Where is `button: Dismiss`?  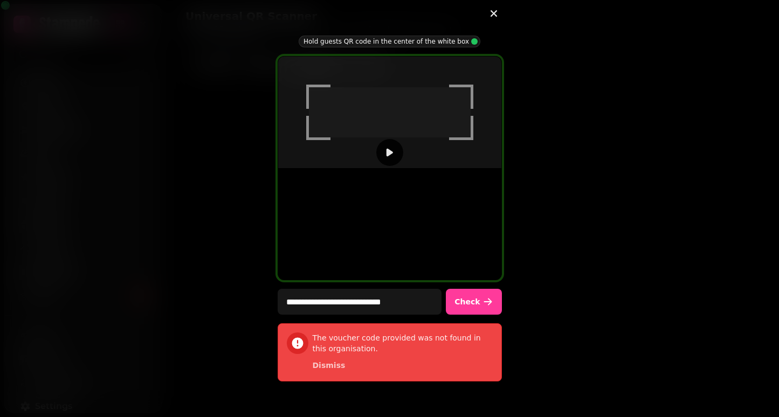 button: Dismiss is located at coordinates (329, 366).